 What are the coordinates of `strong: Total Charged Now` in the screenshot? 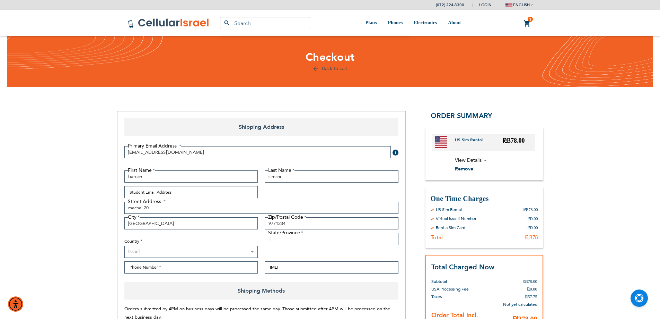 It's located at (463, 267).